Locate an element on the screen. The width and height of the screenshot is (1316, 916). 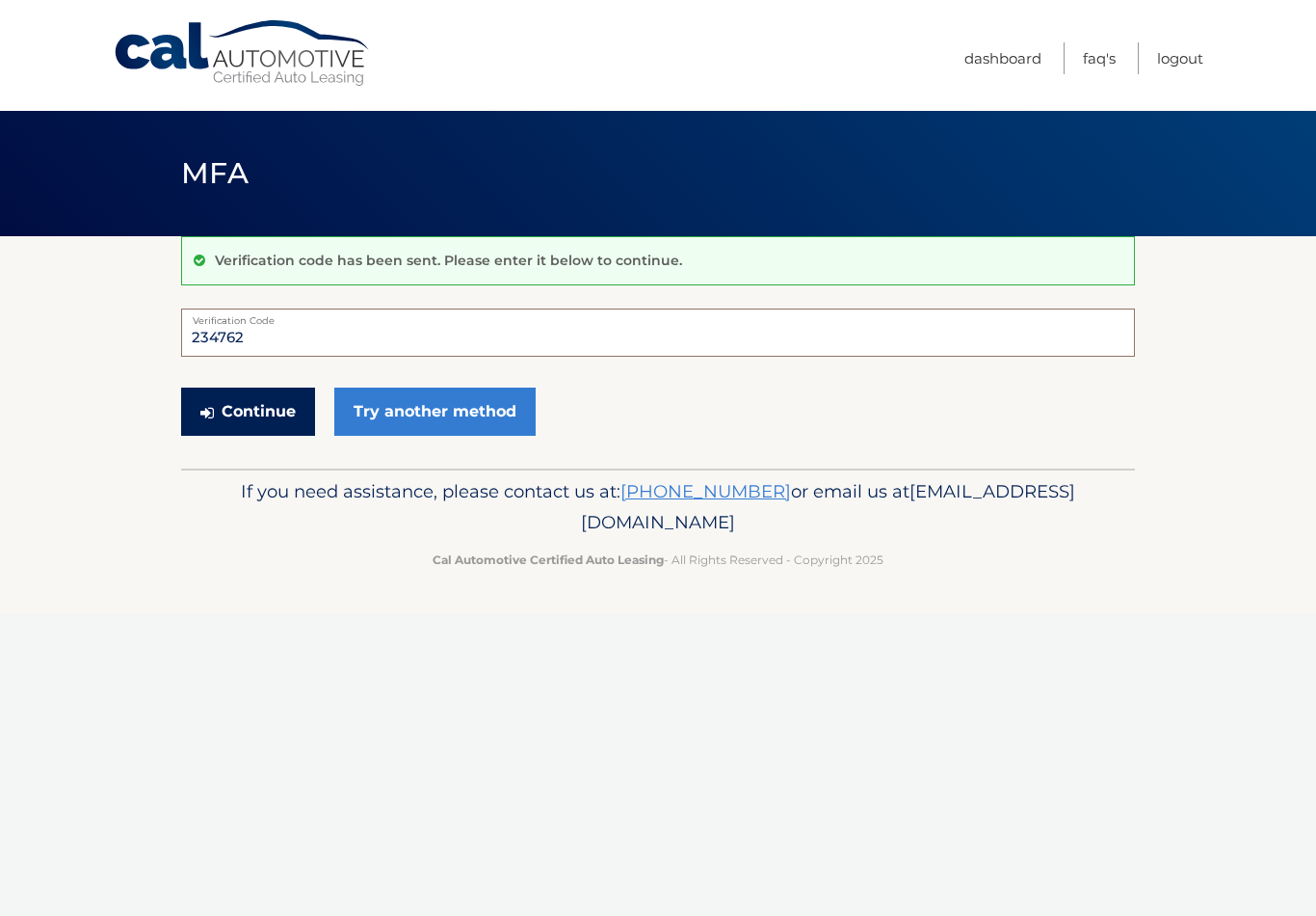
strong: Cal Automotive Certified Auto Leasing is located at coordinates (549, 560).